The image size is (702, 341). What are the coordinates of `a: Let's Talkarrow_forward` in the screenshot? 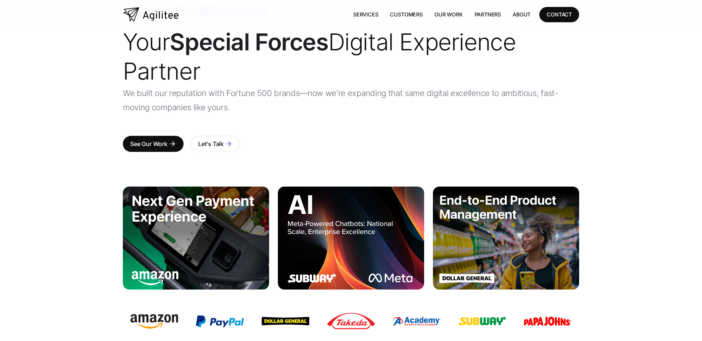 It's located at (215, 144).